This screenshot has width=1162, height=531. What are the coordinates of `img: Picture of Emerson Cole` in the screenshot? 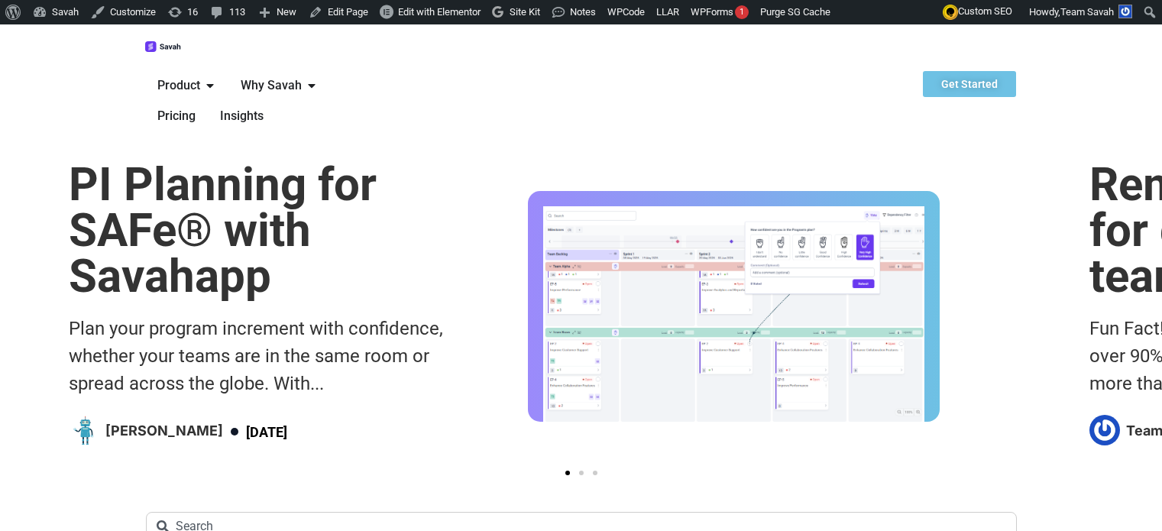 It's located at (84, 430).